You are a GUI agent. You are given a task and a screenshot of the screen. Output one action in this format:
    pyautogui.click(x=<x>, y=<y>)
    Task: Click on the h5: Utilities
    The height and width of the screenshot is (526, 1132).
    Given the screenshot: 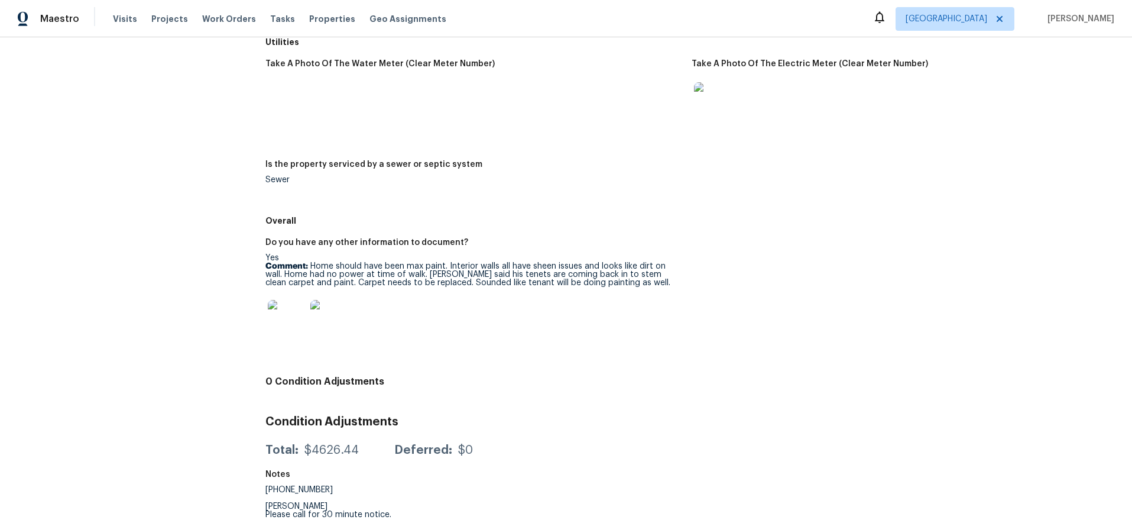 What is the action you would take?
    pyautogui.click(x=692, y=42)
    